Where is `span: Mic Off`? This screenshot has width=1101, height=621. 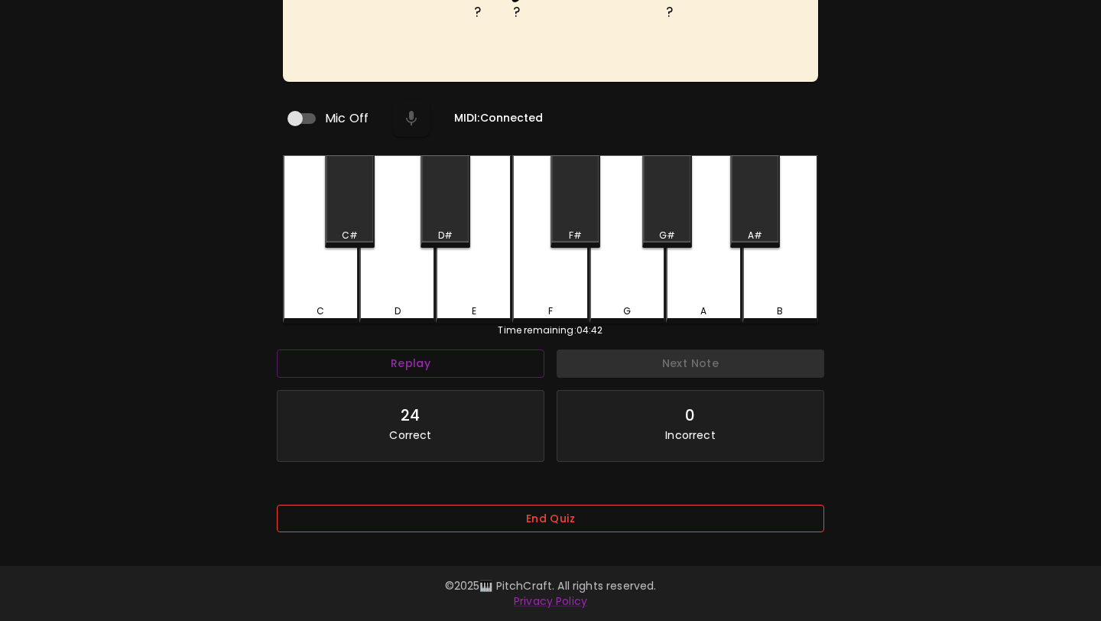
span: Mic Off is located at coordinates (346, 119).